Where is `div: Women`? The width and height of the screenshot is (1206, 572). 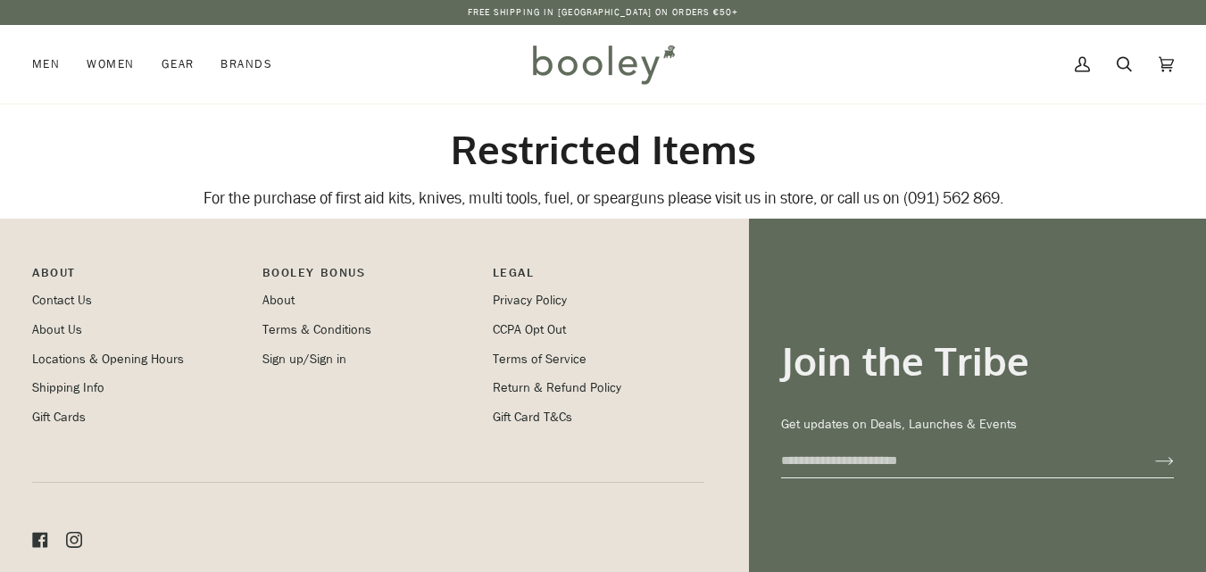 div: Women is located at coordinates (110, 64).